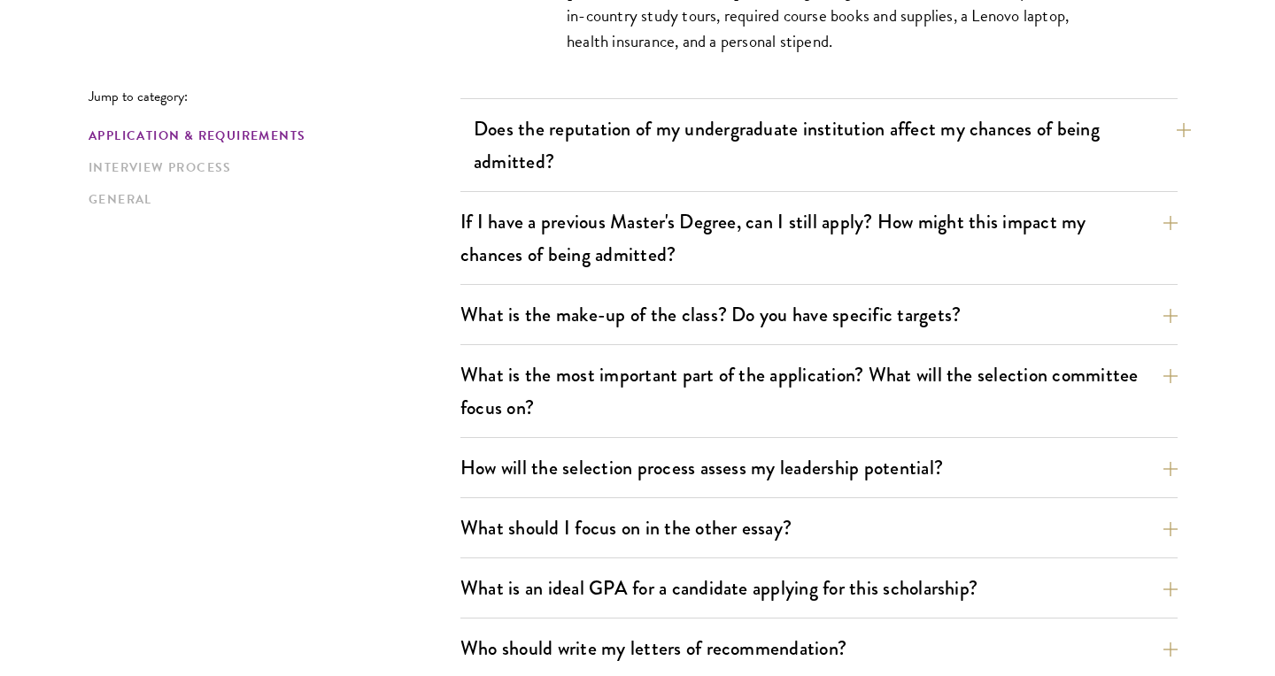 The height and width of the screenshot is (676, 1275). What do you see at coordinates (819, 528) in the screenshot?
I see `button: What should I focus on in the other essay?` at bounding box center [819, 528].